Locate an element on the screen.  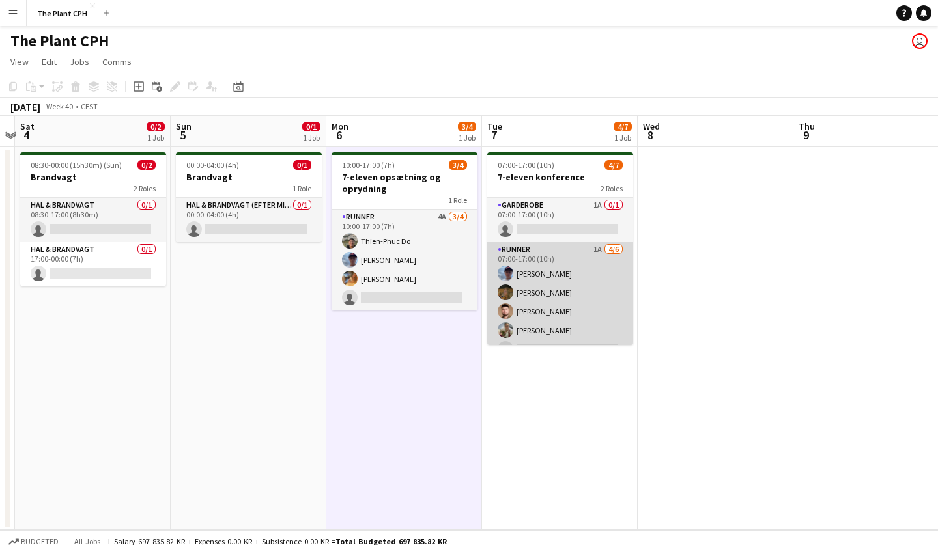
span: 9 is located at coordinates (805, 135).